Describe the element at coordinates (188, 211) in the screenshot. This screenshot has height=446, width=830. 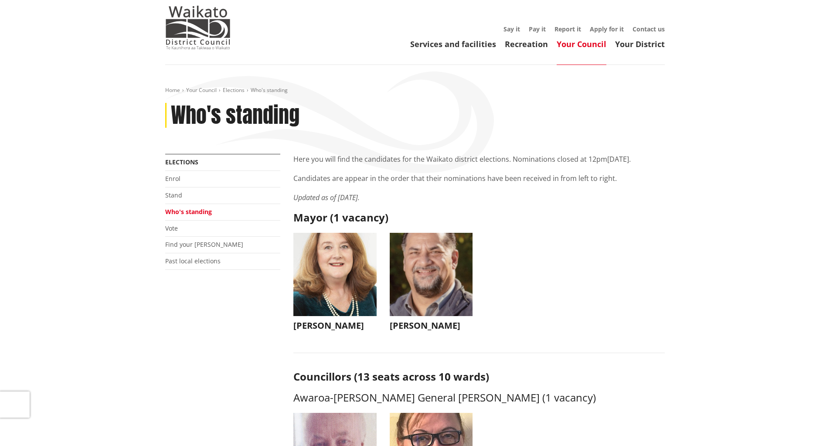
I see `a: Who's standing` at that location.